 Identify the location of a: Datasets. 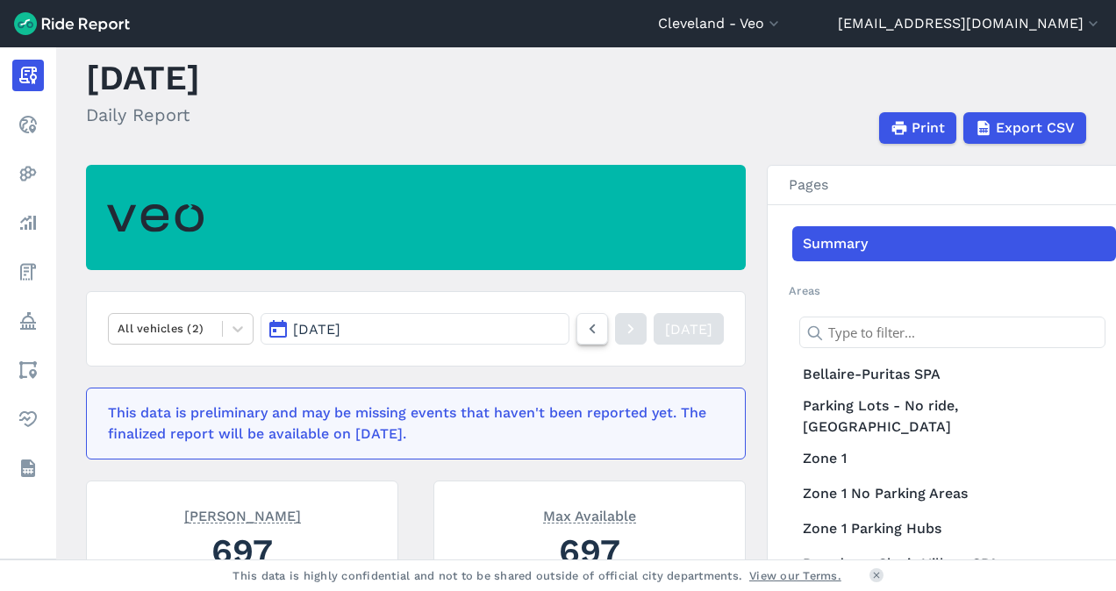
(28, 468).